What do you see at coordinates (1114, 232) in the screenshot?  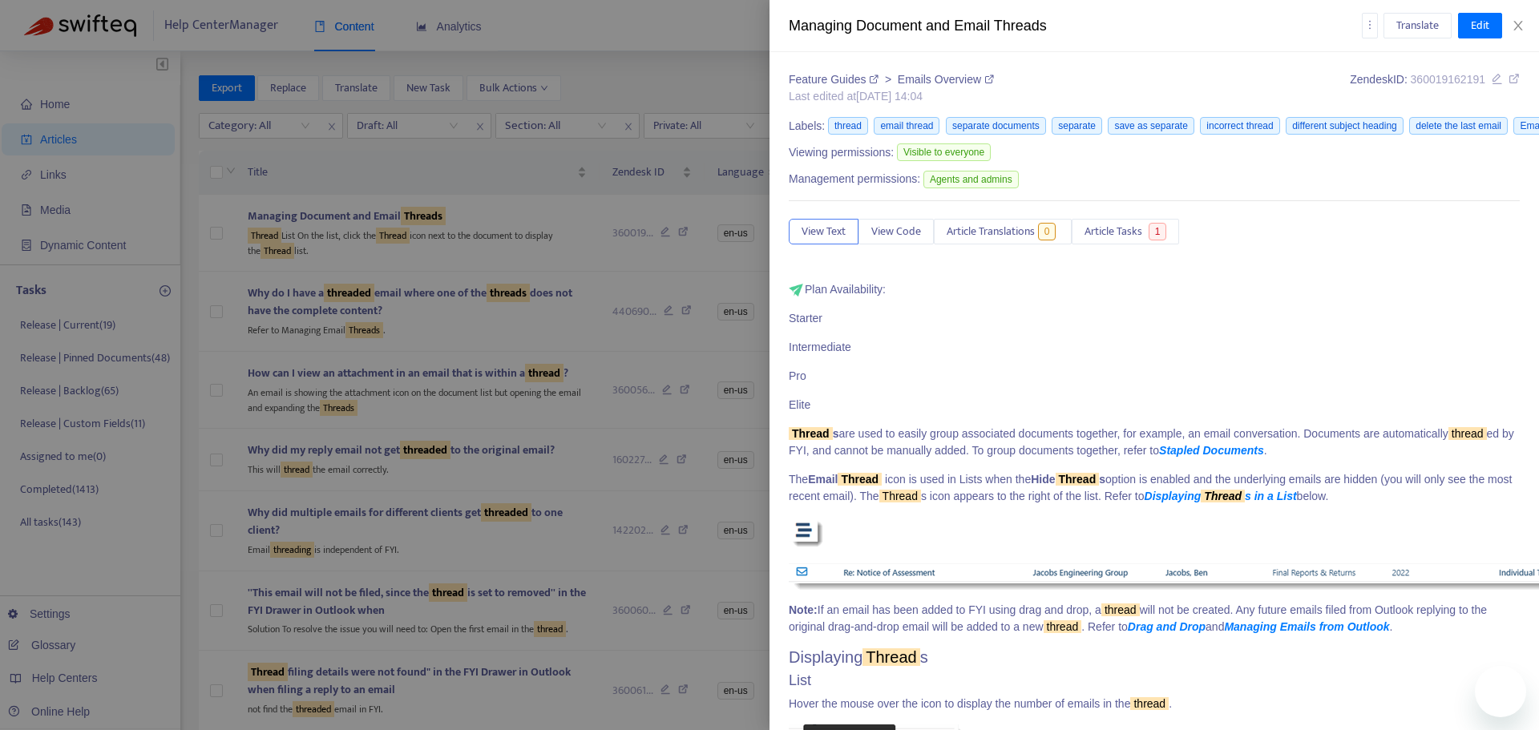 I see `span: Article Tasks` at bounding box center [1114, 232].